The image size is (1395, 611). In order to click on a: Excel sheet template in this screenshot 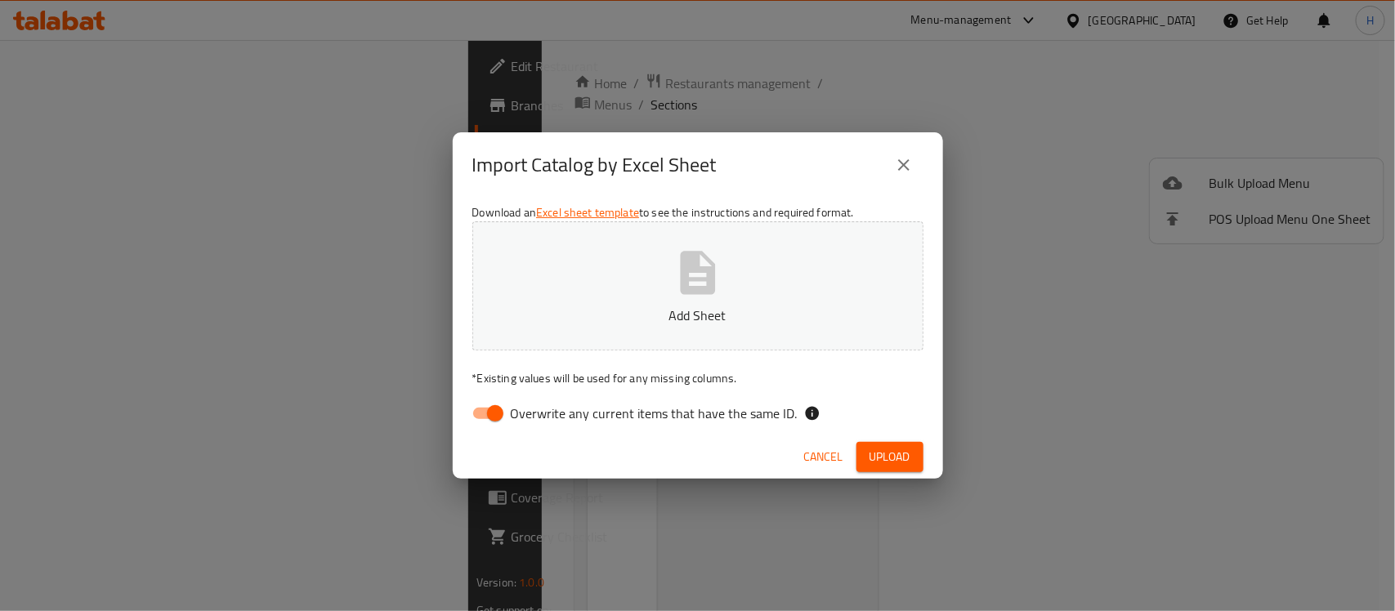, I will do `click(588, 212)`.